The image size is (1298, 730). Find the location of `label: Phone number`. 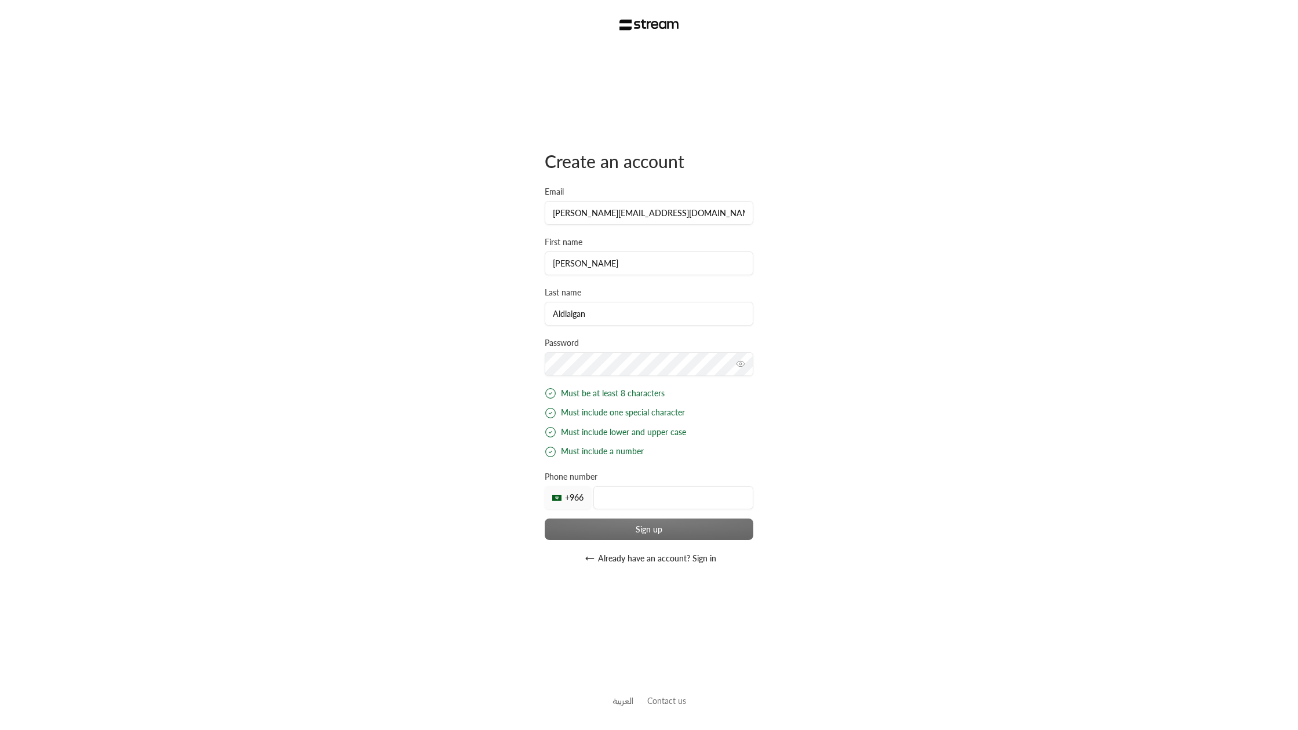

label: Phone number is located at coordinates (571, 477).